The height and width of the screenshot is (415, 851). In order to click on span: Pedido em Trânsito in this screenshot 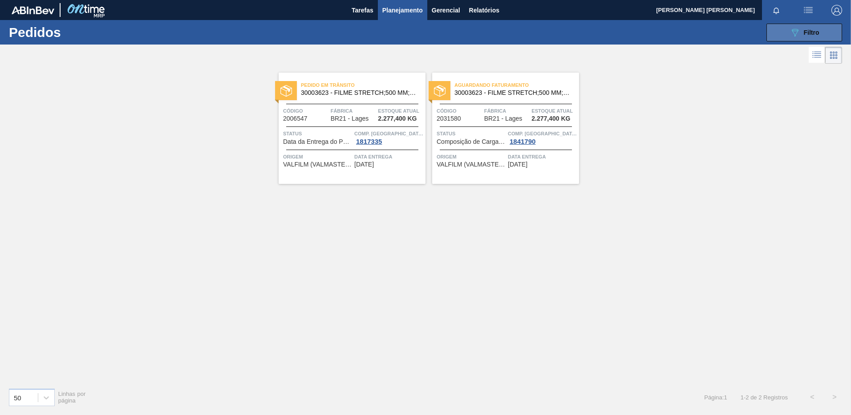, I will do `click(363, 85)`.